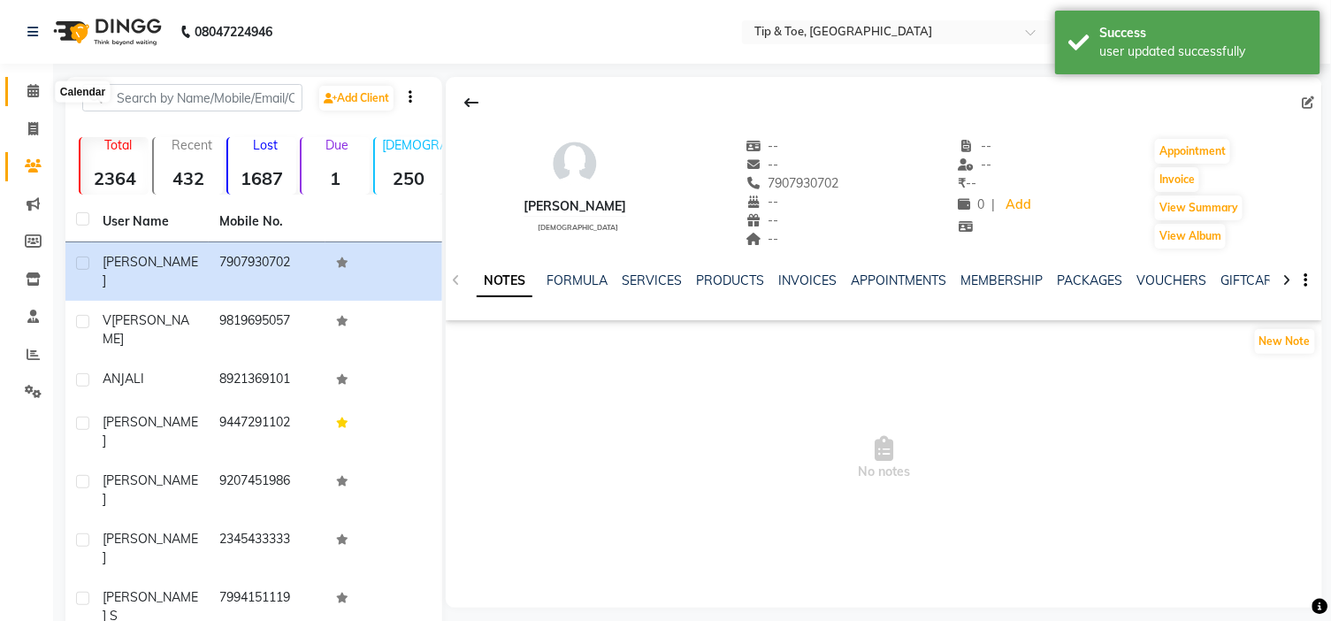 Image resolution: width=1331 pixels, height=621 pixels. Describe the element at coordinates (899, 280) in the screenshot. I see `a: APPOINTMENTS` at that location.